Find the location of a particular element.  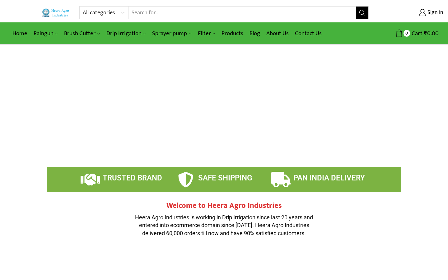

span: Sign in is located at coordinates (434, 13).